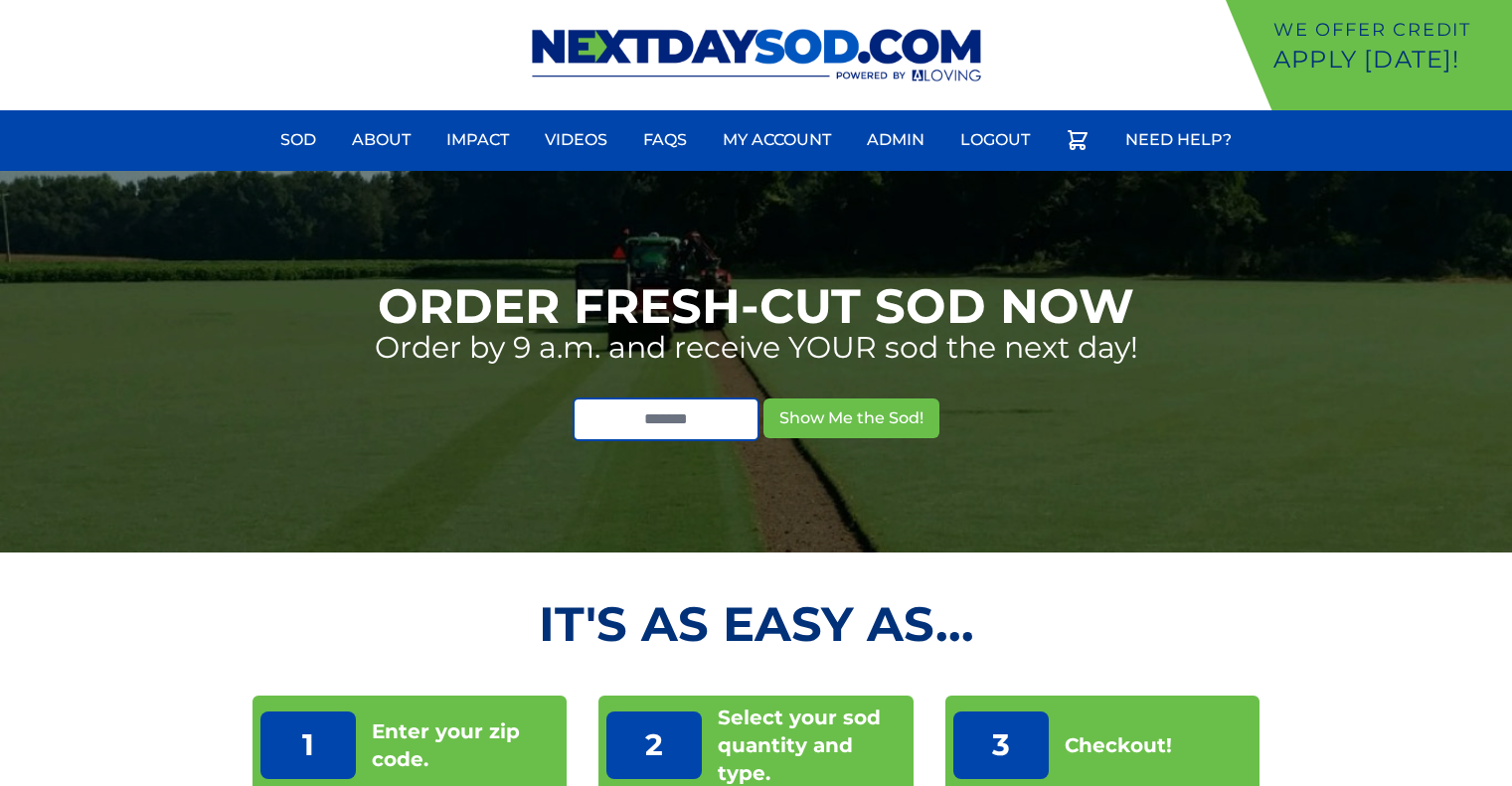  What do you see at coordinates (1389, 30) in the screenshot?
I see `p: We offer Credit` at bounding box center [1389, 30].